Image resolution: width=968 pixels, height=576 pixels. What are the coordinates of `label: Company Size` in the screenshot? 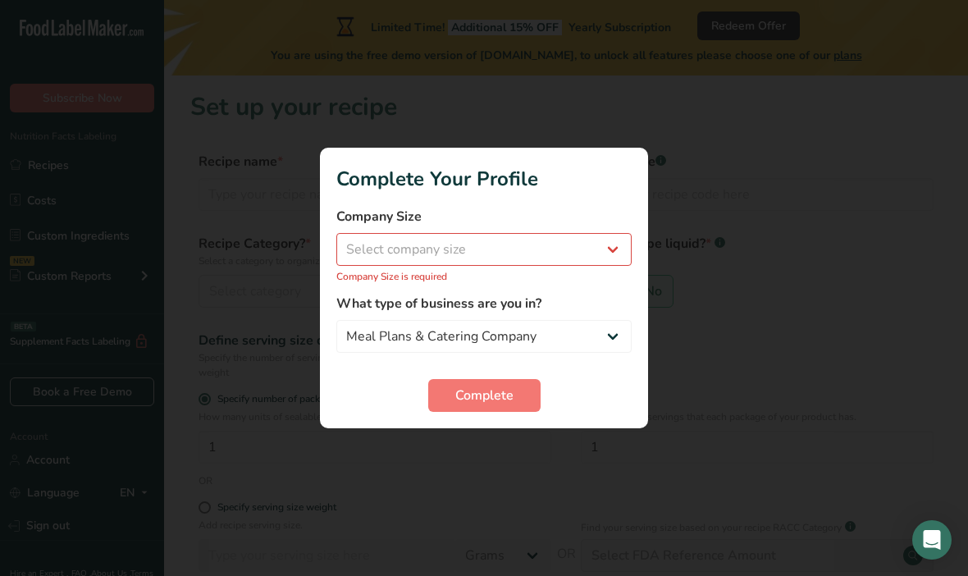 It's located at (484, 216).